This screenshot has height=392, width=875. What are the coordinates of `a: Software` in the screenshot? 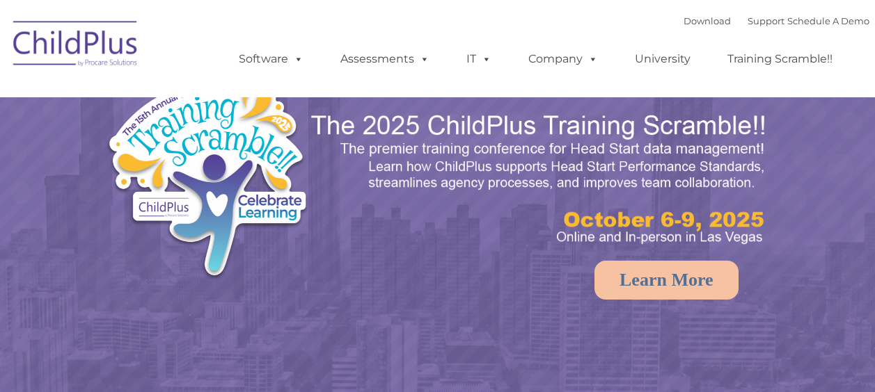 It's located at (271, 59).